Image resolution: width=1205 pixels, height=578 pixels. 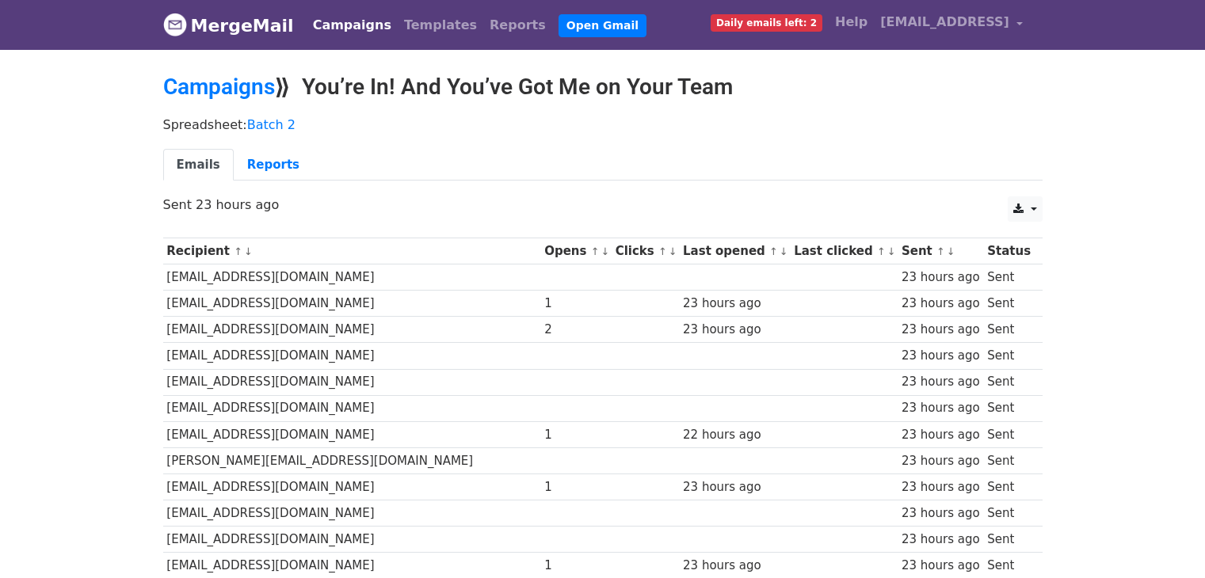 I want to click on img: MergeMail logo, so click(x=175, y=25).